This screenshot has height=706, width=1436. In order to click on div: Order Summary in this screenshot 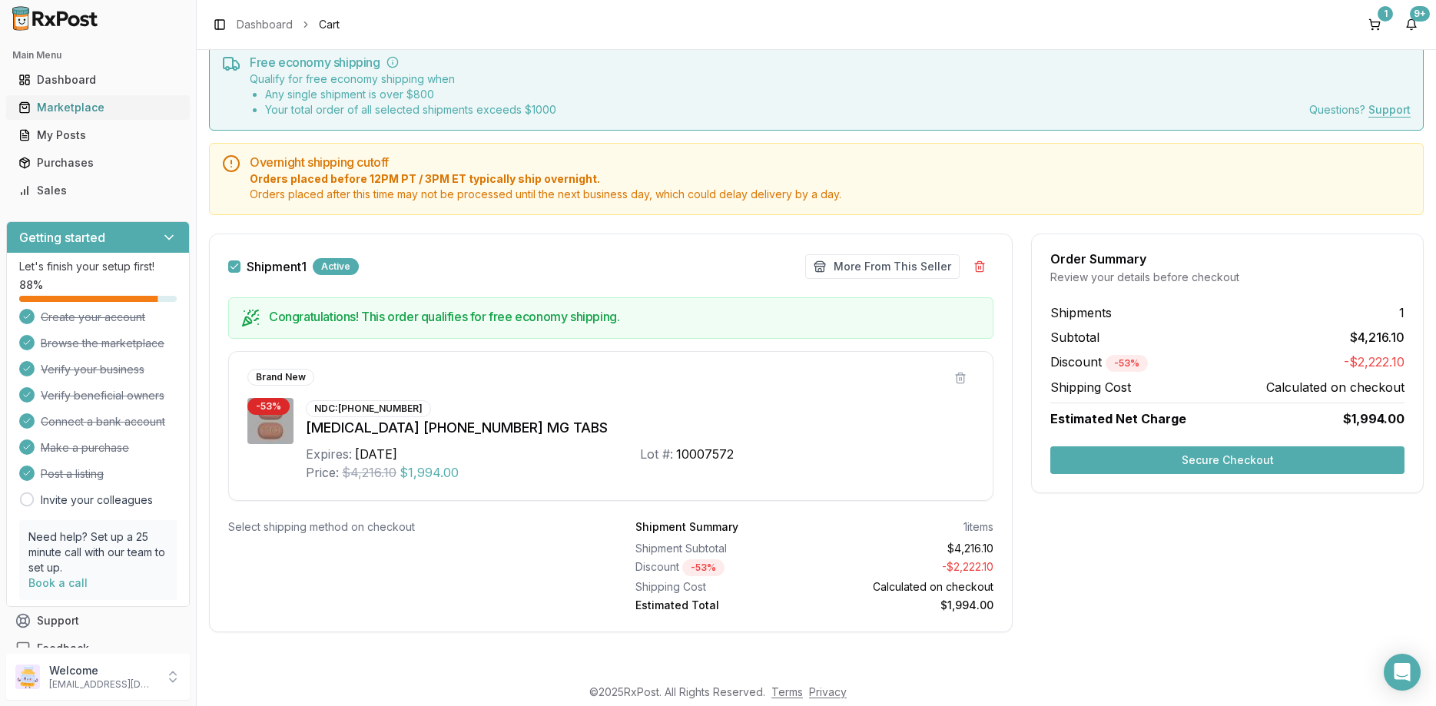, I will do `click(1227, 259)`.